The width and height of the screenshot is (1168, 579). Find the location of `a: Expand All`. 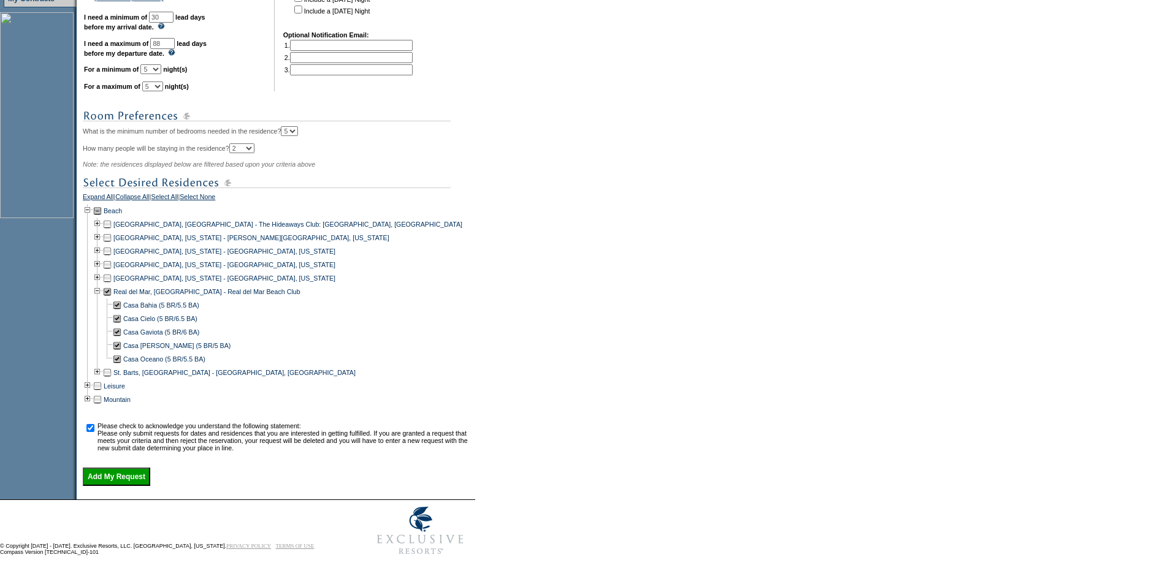

a: Expand All is located at coordinates (98, 199).